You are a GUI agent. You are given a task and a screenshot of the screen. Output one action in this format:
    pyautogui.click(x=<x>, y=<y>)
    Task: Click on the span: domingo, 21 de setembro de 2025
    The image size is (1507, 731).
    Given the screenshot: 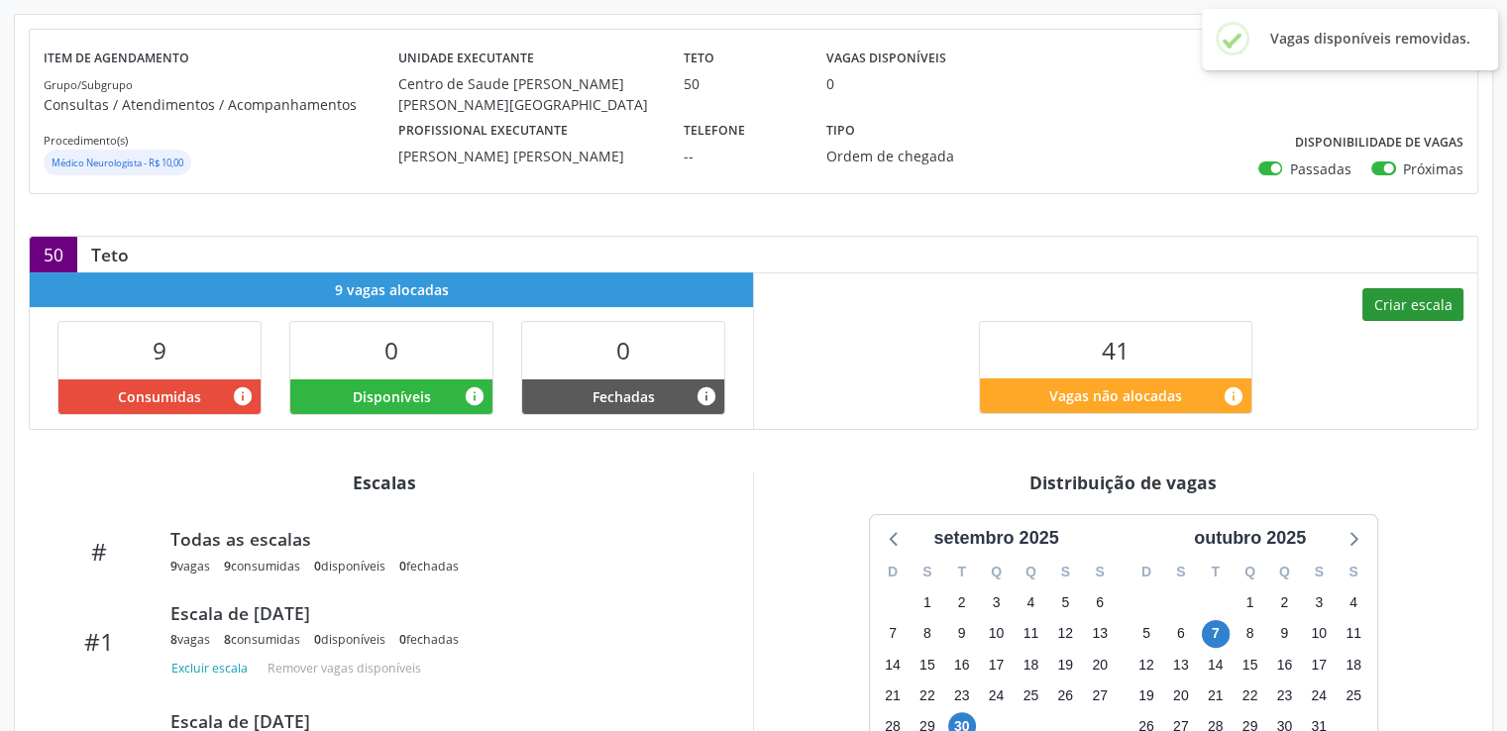 What is the action you would take?
    pyautogui.click(x=893, y=696)
    